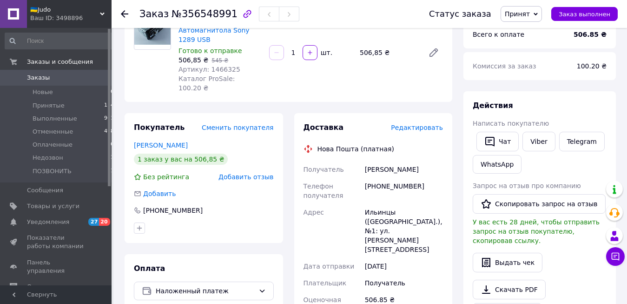  What do you see at coordinates (193, 60) in the screenshot?
I see `span: 506,85 ₴` at bounding box center [193, 60].